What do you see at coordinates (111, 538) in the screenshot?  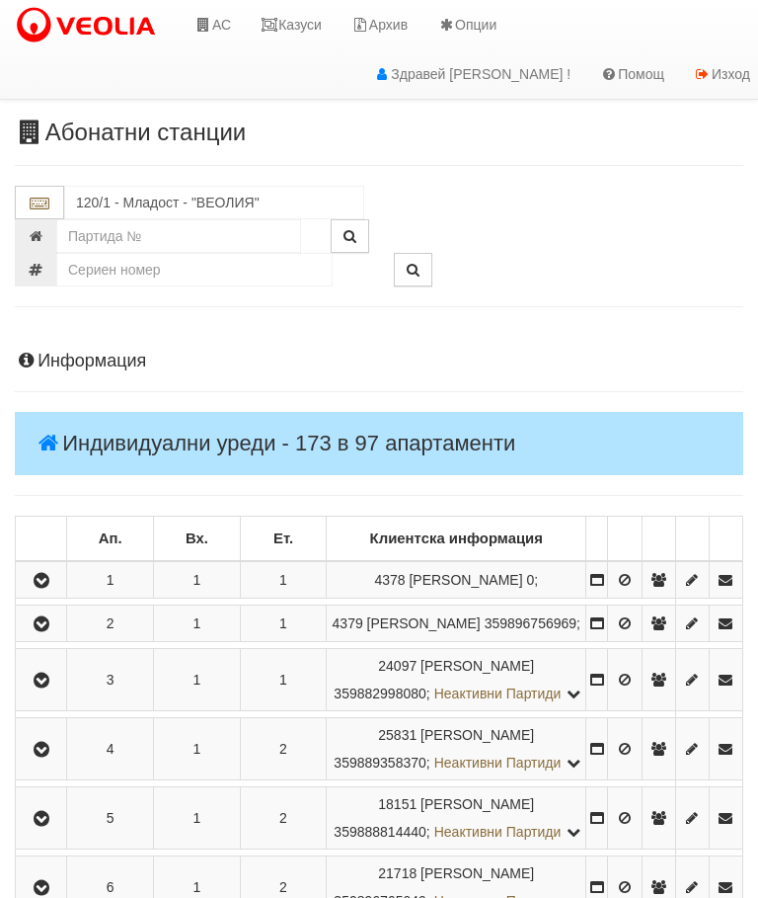 I see `b: Ап.` at bounding box center [111, 538].